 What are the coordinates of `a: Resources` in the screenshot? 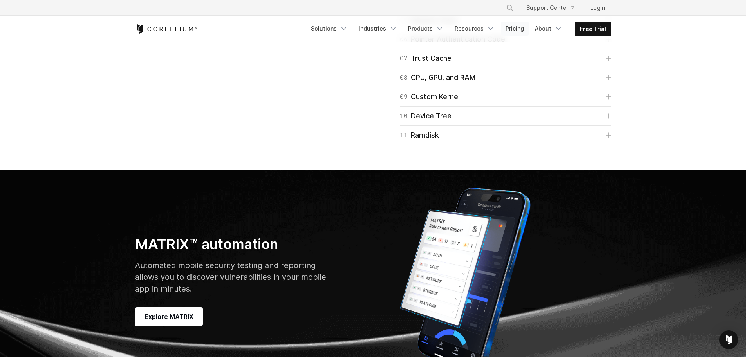 It's located at (475, 29).